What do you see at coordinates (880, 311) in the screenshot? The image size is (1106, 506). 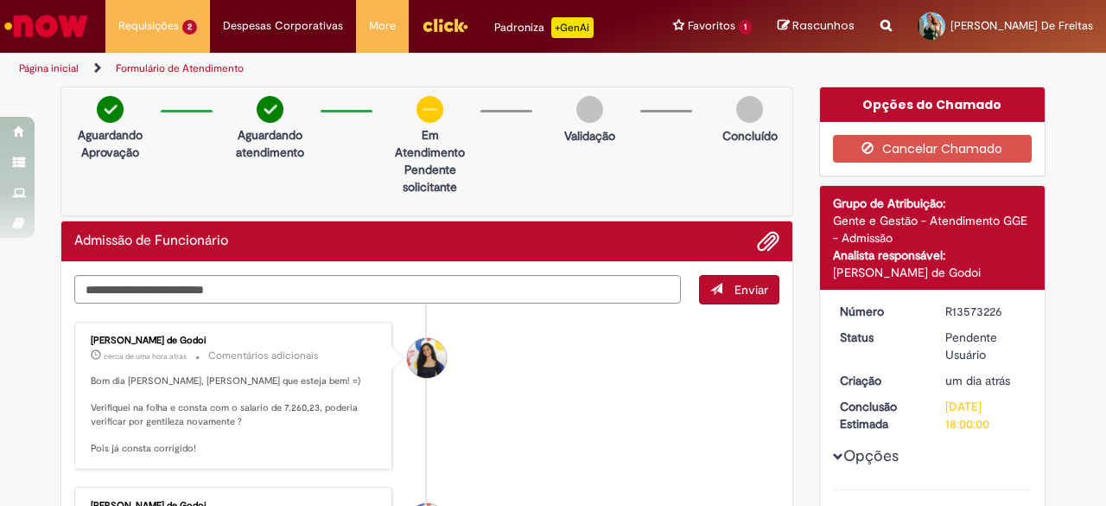 I see `dt: Número` at bounding box center [880, 311].